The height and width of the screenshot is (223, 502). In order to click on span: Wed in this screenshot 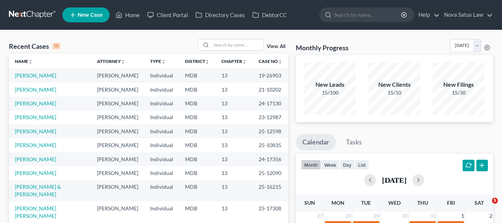, I will do `click(394, 202)`.